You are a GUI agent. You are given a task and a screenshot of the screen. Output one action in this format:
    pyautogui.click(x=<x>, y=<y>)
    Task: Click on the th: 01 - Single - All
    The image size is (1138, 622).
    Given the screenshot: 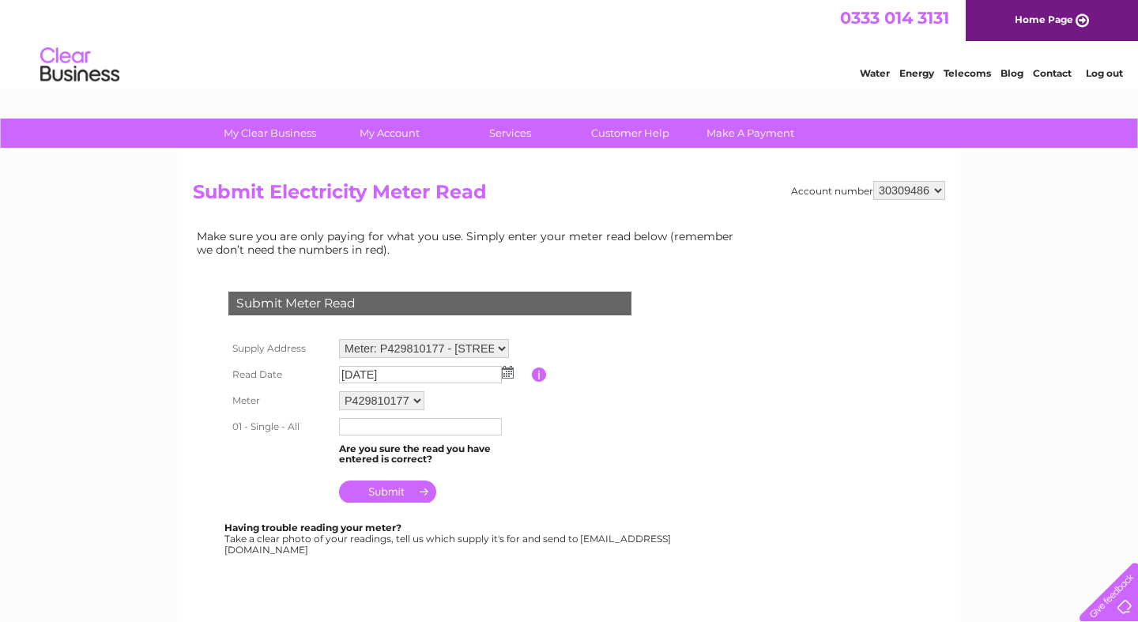 What is the action you would take?
    pyautogui.click(x=280, y=427)
    